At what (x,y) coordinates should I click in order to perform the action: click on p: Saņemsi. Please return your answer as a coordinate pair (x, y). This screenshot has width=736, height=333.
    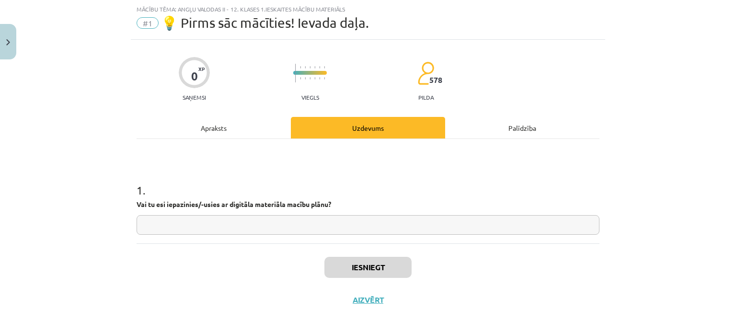
    Looking at the image, I should click on (194, 97).